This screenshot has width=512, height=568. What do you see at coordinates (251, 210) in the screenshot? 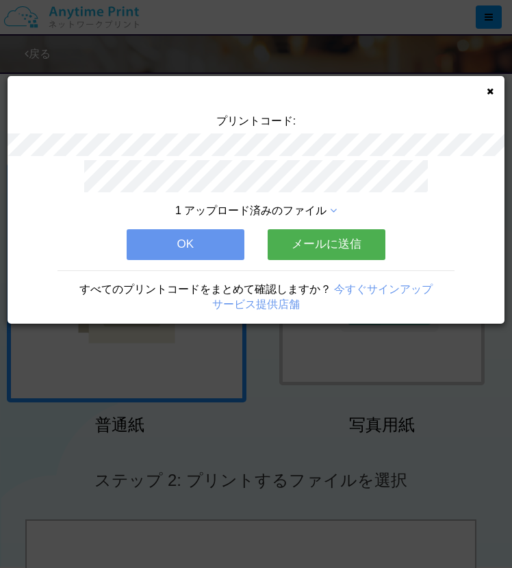
I see `span: 1 アップロード済みのファイル` at bounding box center [251, 210].